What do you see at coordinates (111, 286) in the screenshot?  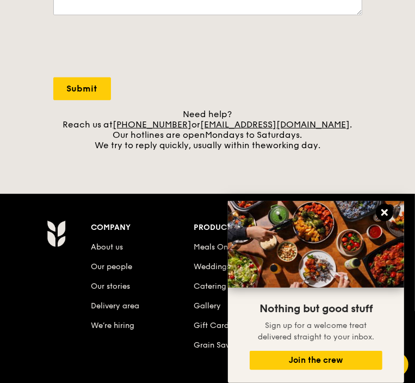 I see `a: Our stories` at bounding box center [111, 286].